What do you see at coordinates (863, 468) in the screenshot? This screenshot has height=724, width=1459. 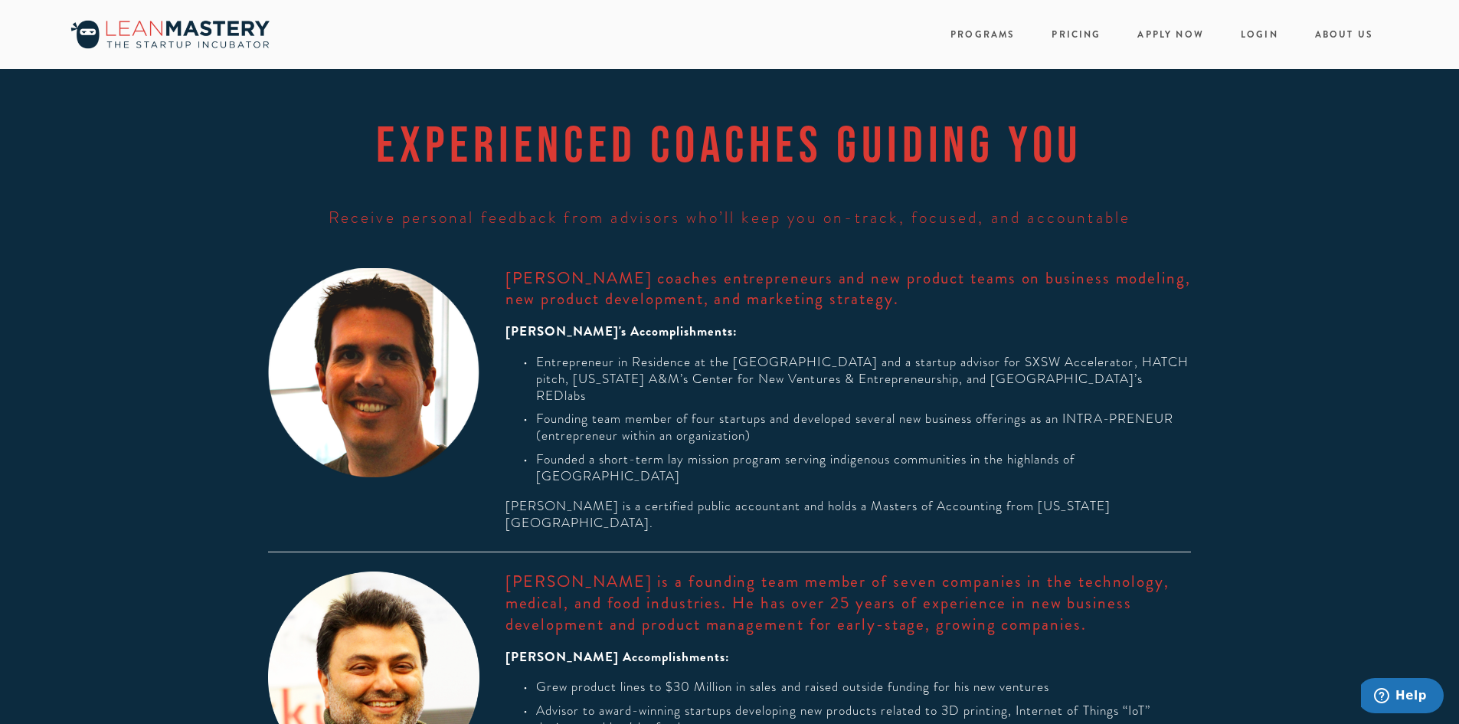 I see `p: Founded a short-term lay mission program serving indigenous communities in the highlands of [GEOG...` at bounding box center [863, 468].